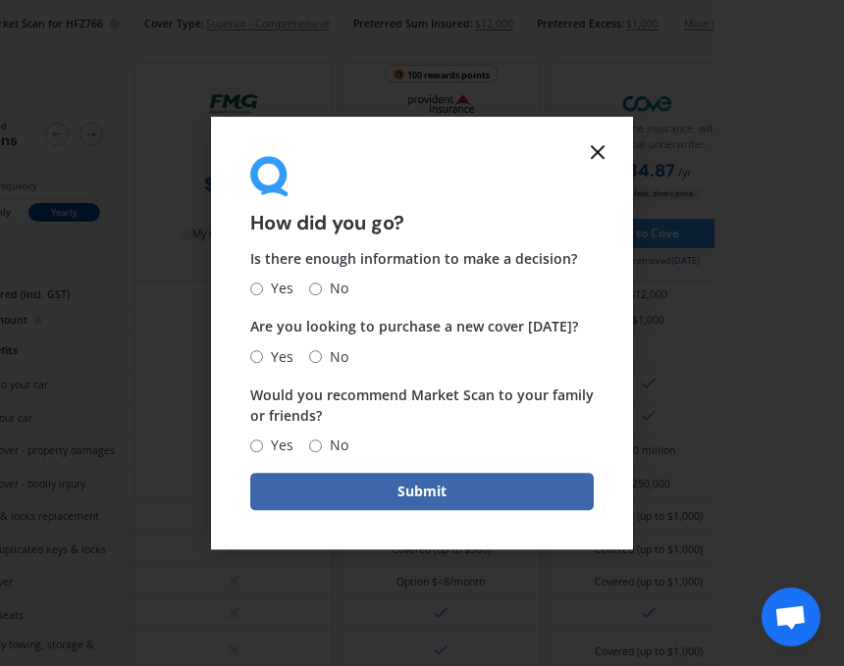  Describe the element at coordinates (791, 617) in the screenshot. I see `a: Open chat` at that location.